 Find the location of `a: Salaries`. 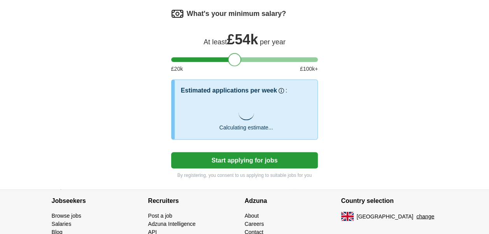

a: Salaries is located at coordinates (61, 224).